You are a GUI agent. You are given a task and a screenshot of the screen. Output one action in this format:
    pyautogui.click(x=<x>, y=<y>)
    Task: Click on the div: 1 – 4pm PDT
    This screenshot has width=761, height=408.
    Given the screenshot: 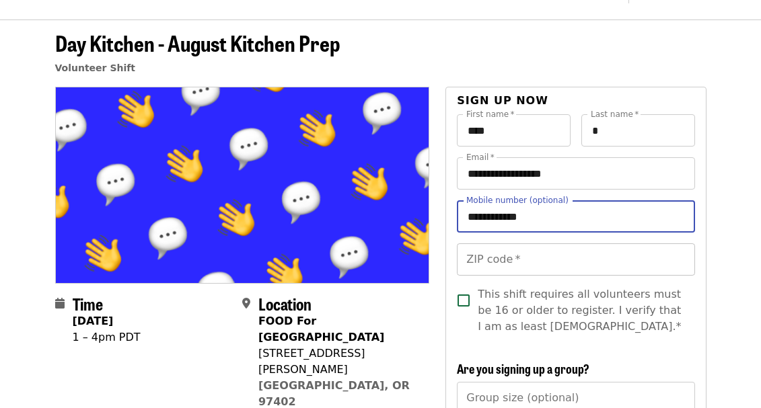 What is the action you would take?
    pyautogui.click(x=106, y=338)
    